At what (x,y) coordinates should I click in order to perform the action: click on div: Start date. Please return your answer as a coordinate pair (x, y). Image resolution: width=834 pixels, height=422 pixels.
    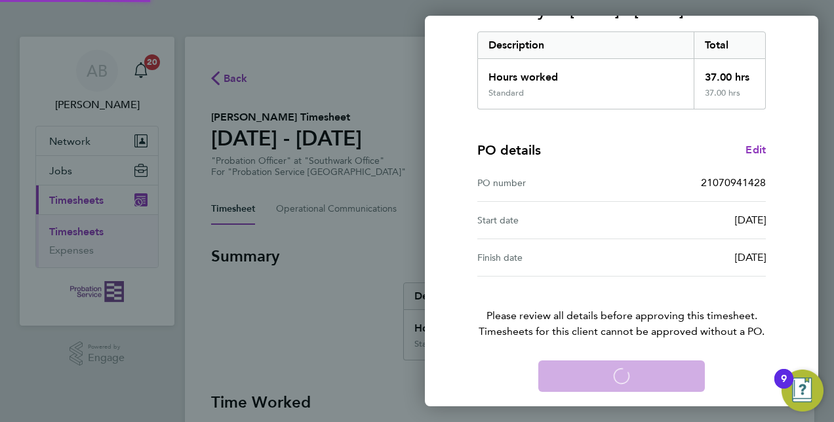
    Looking at the image, I should click on (549, 220).